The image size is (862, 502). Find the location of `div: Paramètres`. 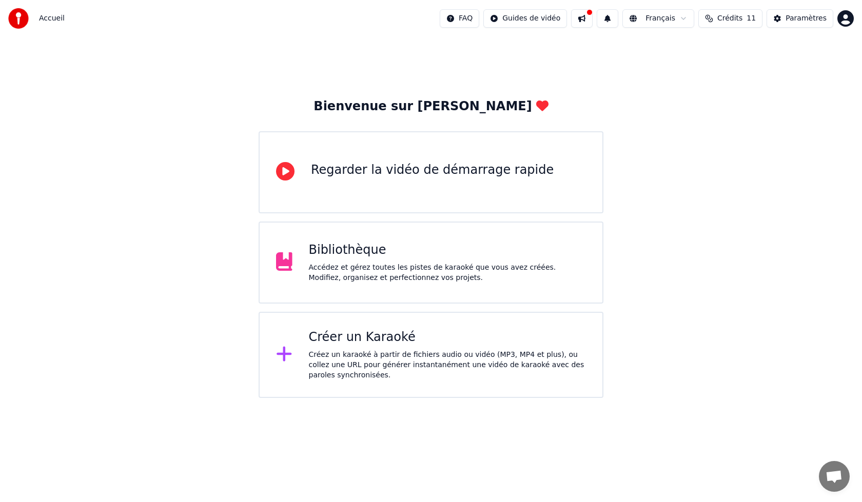

div: Paramètres is located at coordinates (806, 18).